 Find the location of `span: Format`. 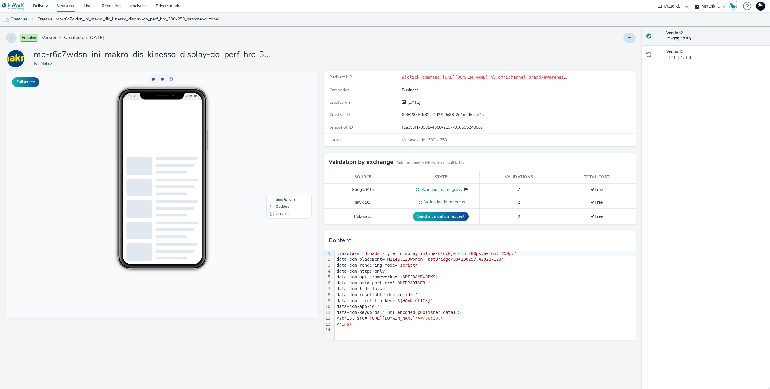

span: Format is located at coordinates (336, 140).